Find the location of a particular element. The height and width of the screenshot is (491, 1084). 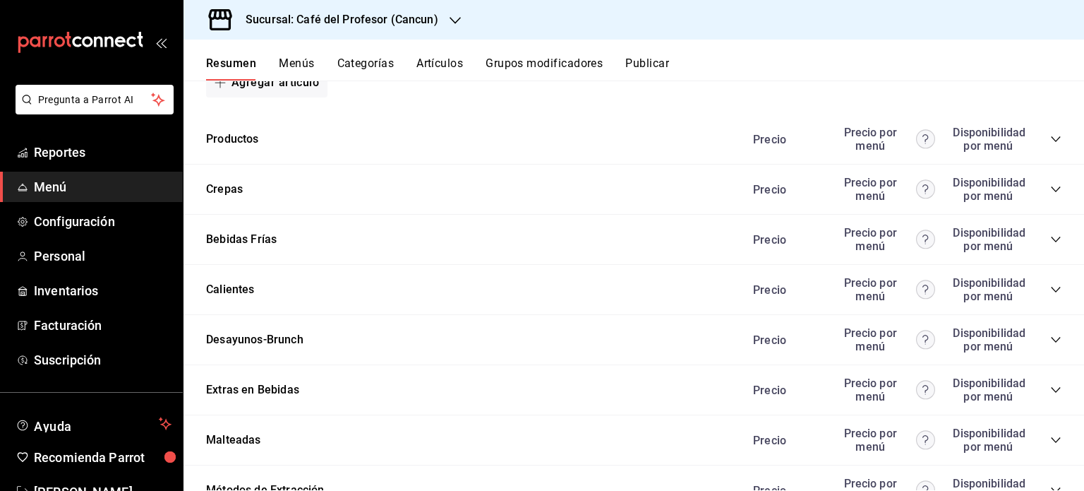

span: Configuración is located at coordinates (102, 221).